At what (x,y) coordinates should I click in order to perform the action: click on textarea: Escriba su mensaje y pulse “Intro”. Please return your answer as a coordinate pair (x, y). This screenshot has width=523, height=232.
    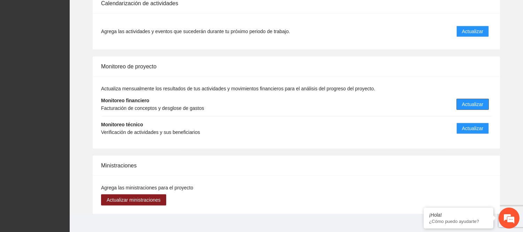
    Looking at the image, I should click on (68, 168).